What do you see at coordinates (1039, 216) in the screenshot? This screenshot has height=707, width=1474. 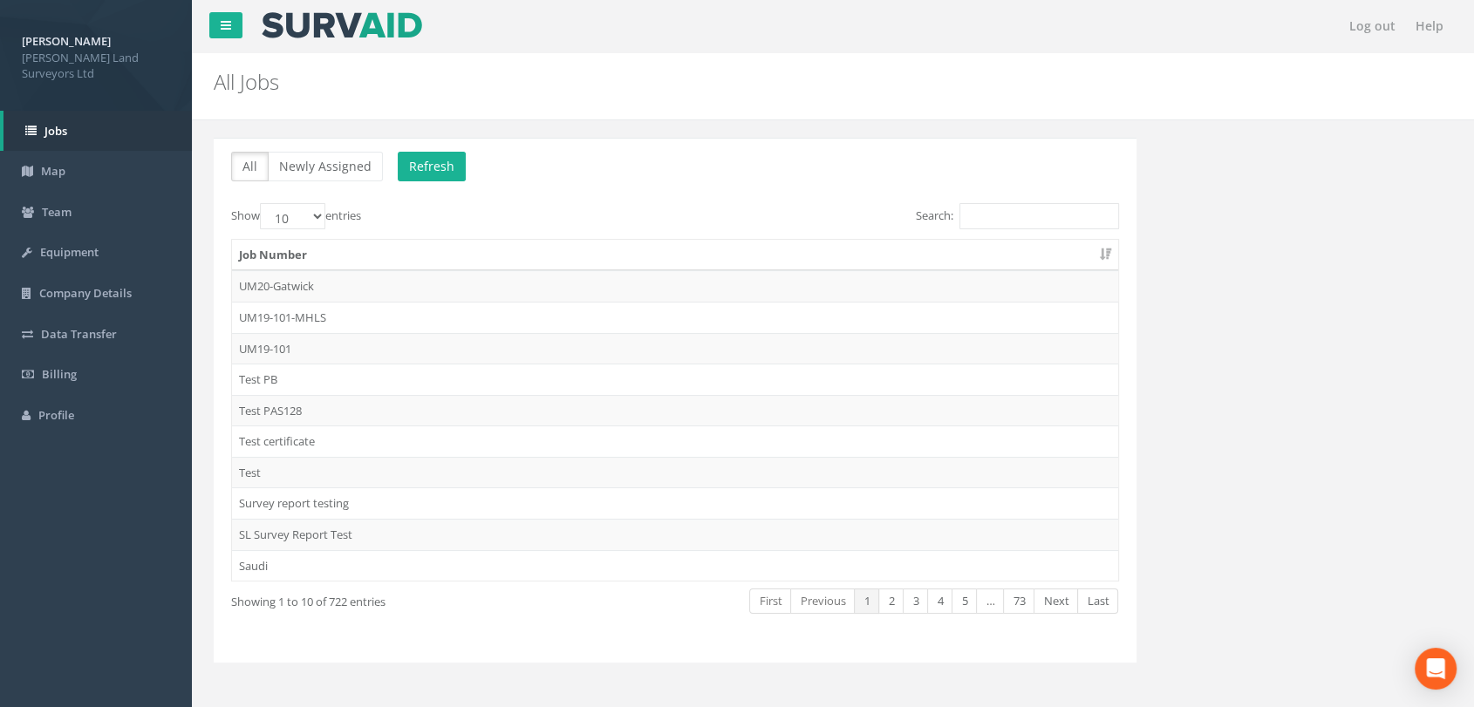 I see `input: Search:` at bounding box center [1039, 216].